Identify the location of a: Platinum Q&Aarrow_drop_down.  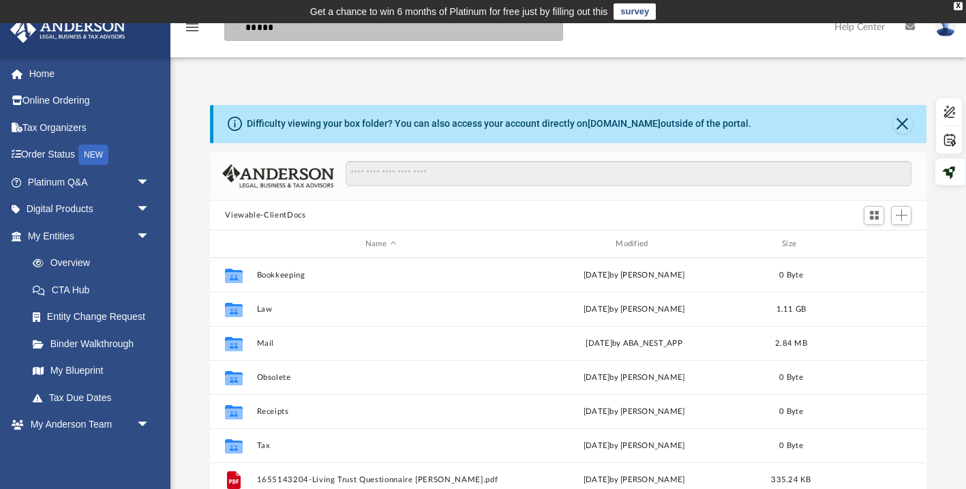
(90, 182).